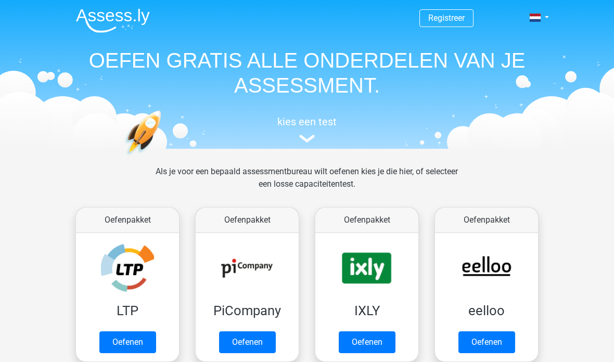  What do you see at coordinates (307, 138) in the screenshot?
I see `img: assessment` at bounding box center [307, 138].